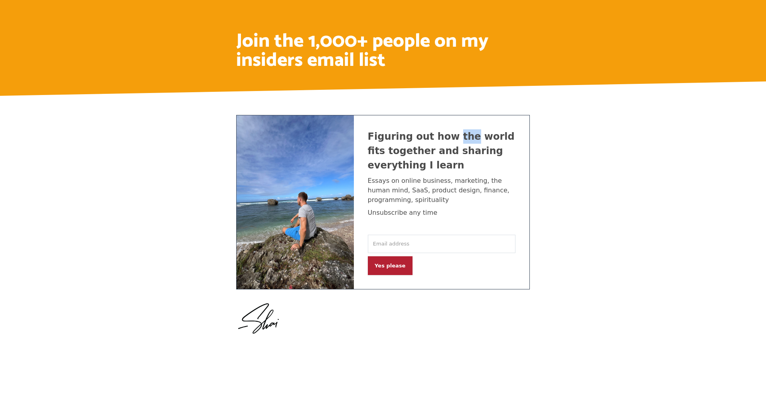 Image resolution: width=766 pixels, height=396 pixels. Describe the element at coordinates (390, 266) in the screenshot. I see `button: Yes please` at that location.